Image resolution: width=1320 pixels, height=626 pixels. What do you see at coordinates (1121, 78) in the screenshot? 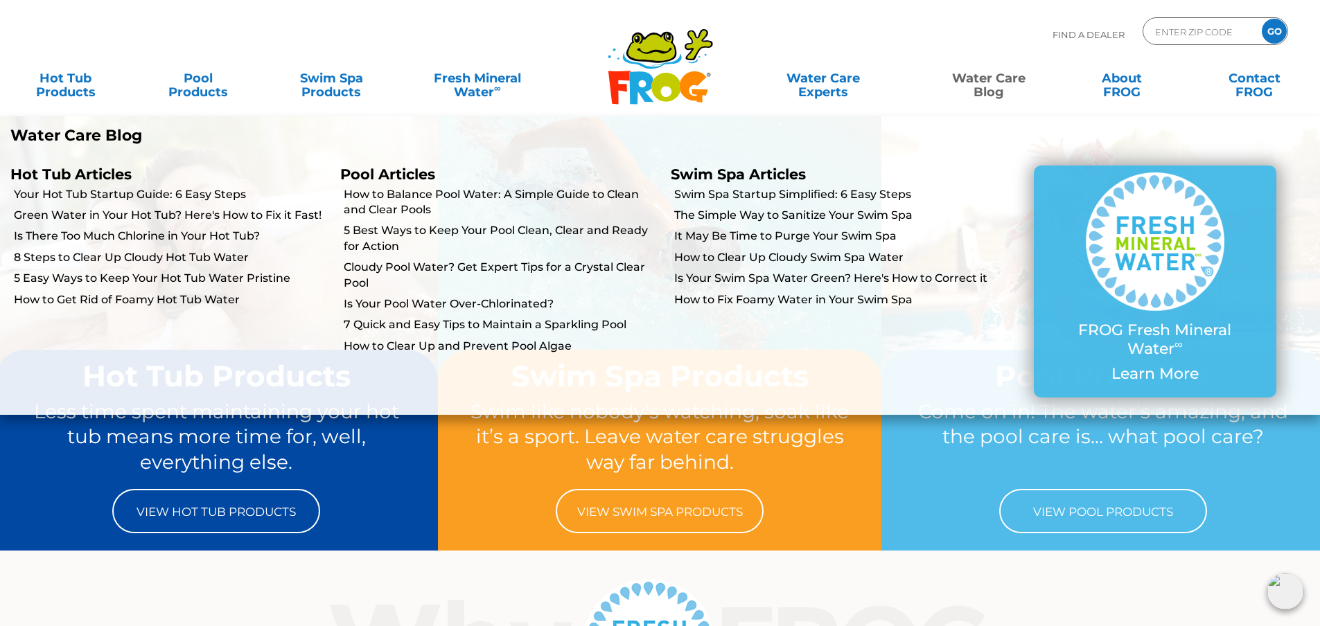
I see `a: AboutFROG` at bounding box center [1121, 78].